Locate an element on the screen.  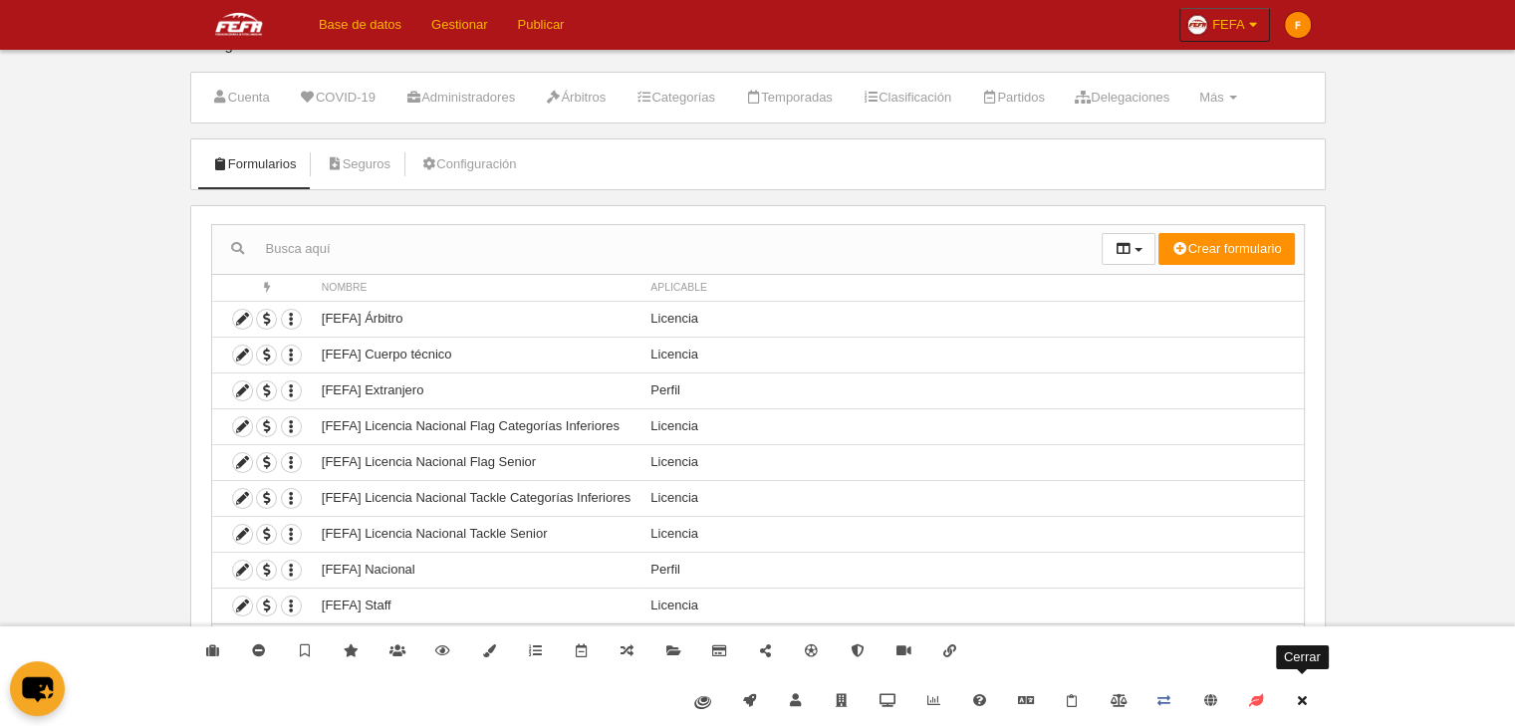
div: Configuración is located at coordinates (758, 54).